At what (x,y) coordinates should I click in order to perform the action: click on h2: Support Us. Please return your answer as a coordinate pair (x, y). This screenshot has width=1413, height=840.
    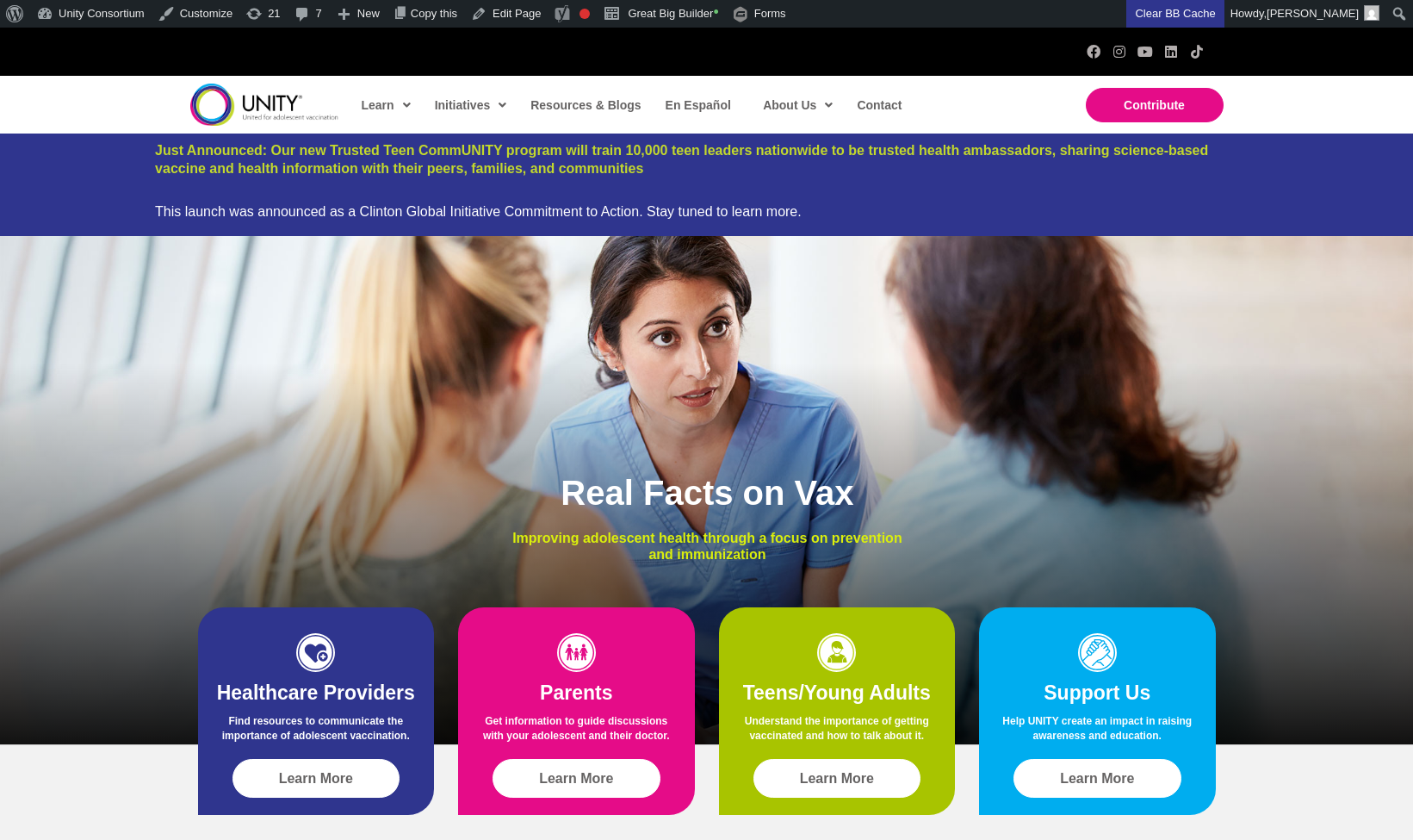
    Looking at the image, I should click on (1097, 694).